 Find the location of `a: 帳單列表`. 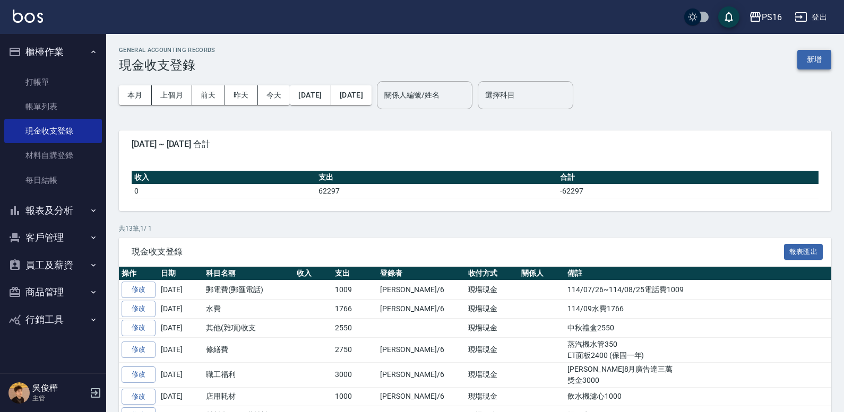

a: 帳單列表 is located at coordinates (53, 107).